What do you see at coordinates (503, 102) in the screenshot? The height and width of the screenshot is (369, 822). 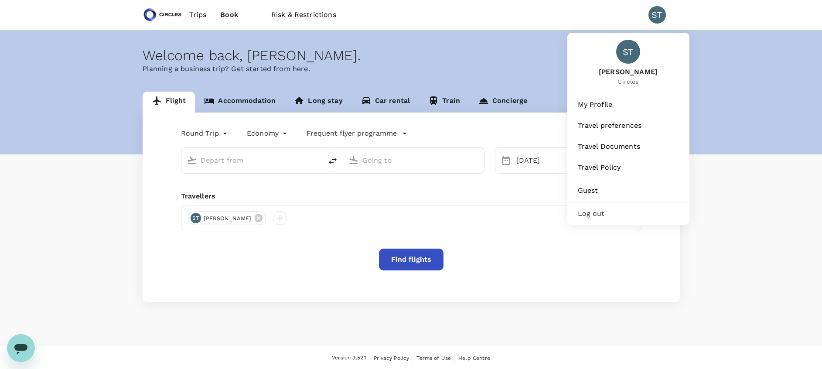 I see `a: Concierge` at bounding box center [503, 102].